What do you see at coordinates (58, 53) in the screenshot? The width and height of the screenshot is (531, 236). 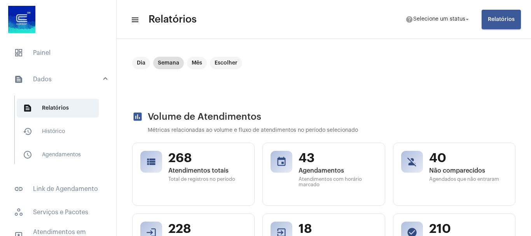 I see `span: Painel` at bounding box center [58, 53].